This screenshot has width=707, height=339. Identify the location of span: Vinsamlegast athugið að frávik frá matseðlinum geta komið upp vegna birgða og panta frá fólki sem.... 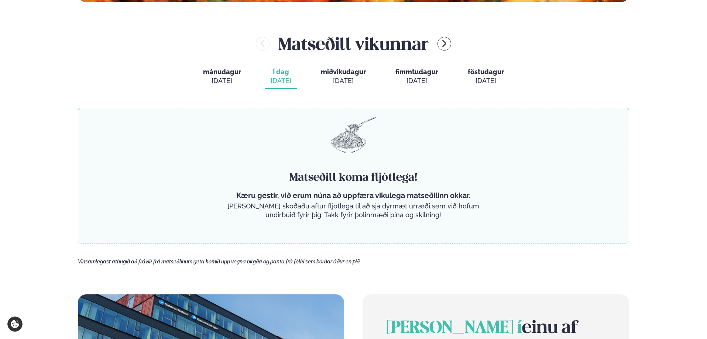
(219, 262).